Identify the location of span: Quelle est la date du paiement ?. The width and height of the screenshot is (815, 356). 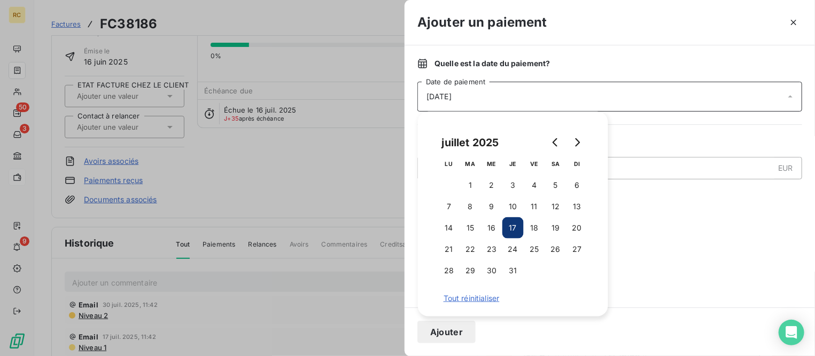
(492, 64).